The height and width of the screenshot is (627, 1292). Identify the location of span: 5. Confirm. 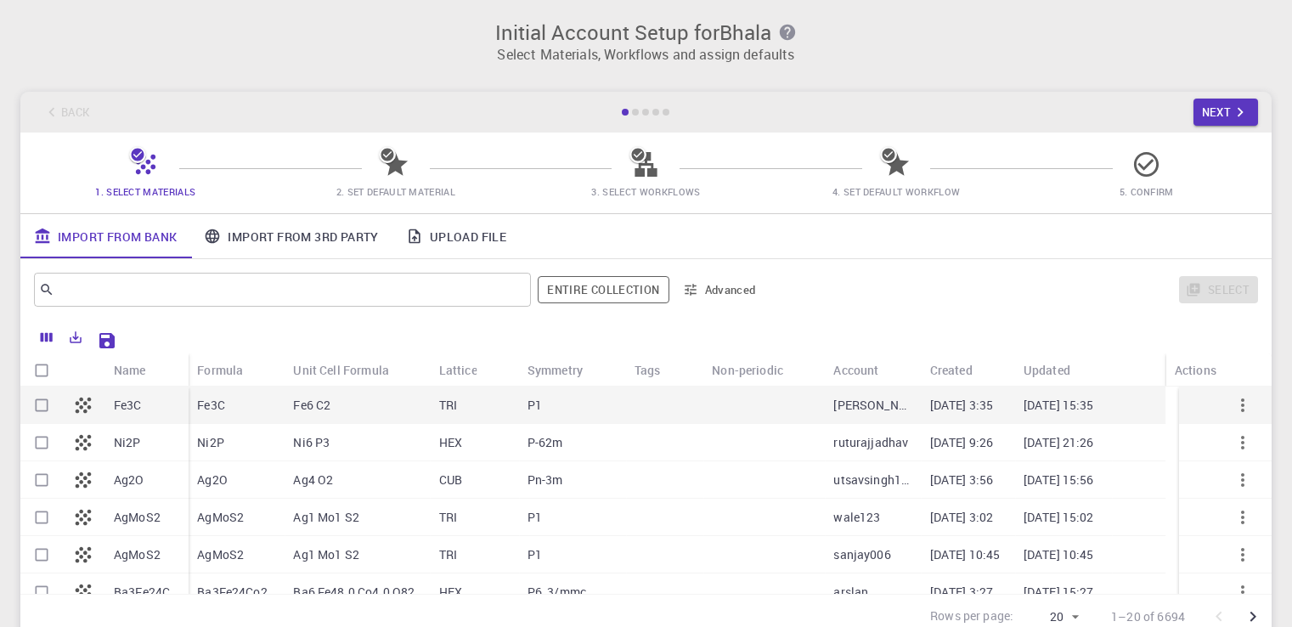
(1147, 191).